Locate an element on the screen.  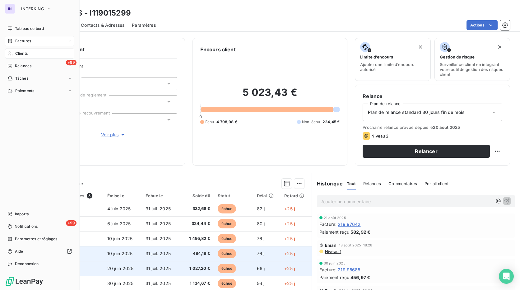
span: 76 j is located at coordinates (261, 253).